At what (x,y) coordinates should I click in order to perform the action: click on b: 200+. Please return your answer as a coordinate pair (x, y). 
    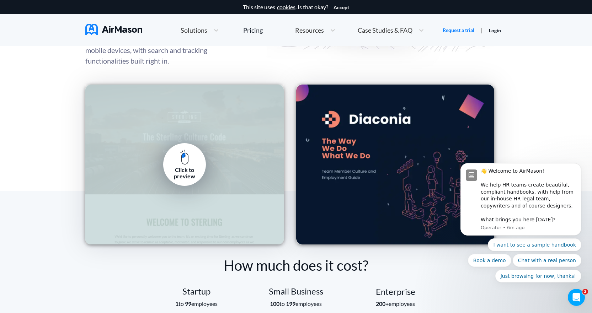
    Looking at the image, I should click on (382, 303).